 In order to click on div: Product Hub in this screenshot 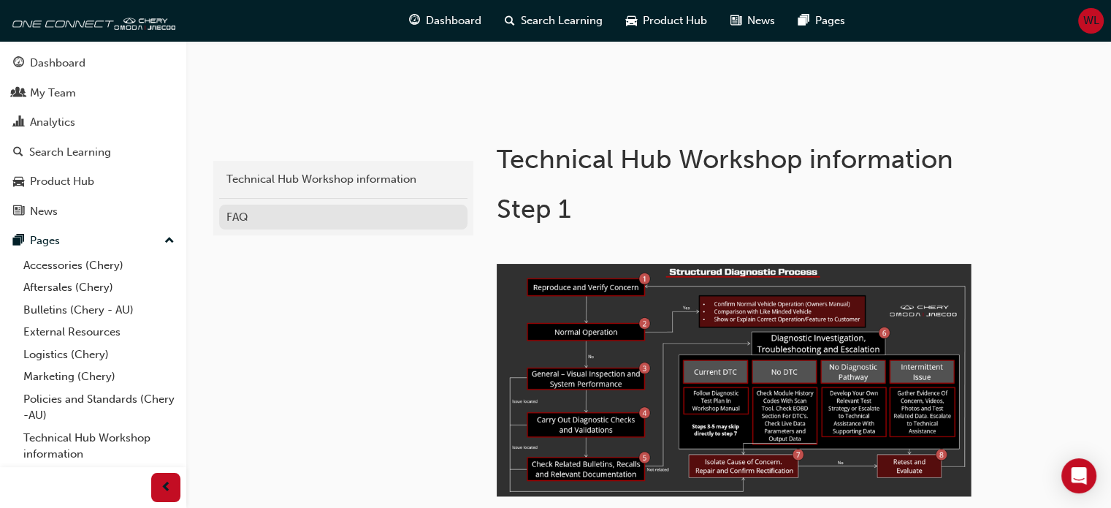, I will do `click(62, 181)`.